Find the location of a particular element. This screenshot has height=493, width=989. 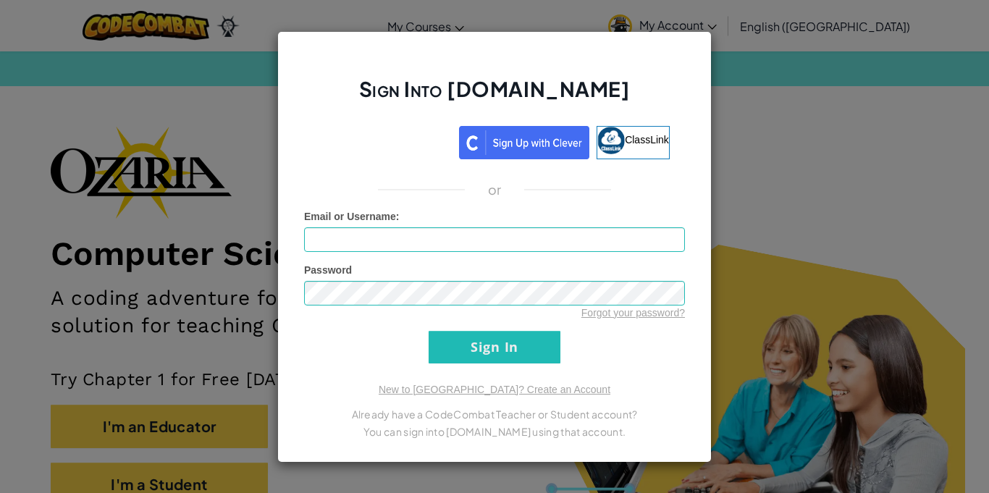

a: Forgot your password? is located at coordinates (633, 313).